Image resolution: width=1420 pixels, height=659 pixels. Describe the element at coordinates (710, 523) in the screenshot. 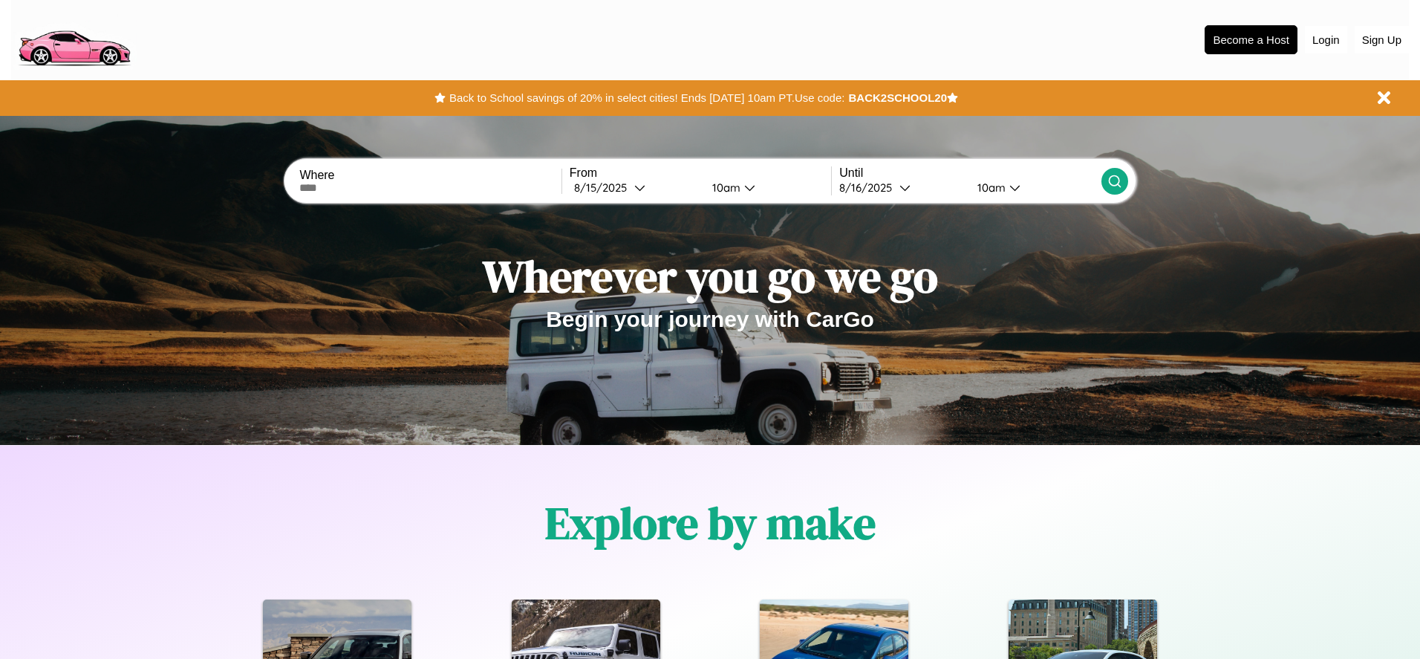

I see `h1: Explore by make` at that location.